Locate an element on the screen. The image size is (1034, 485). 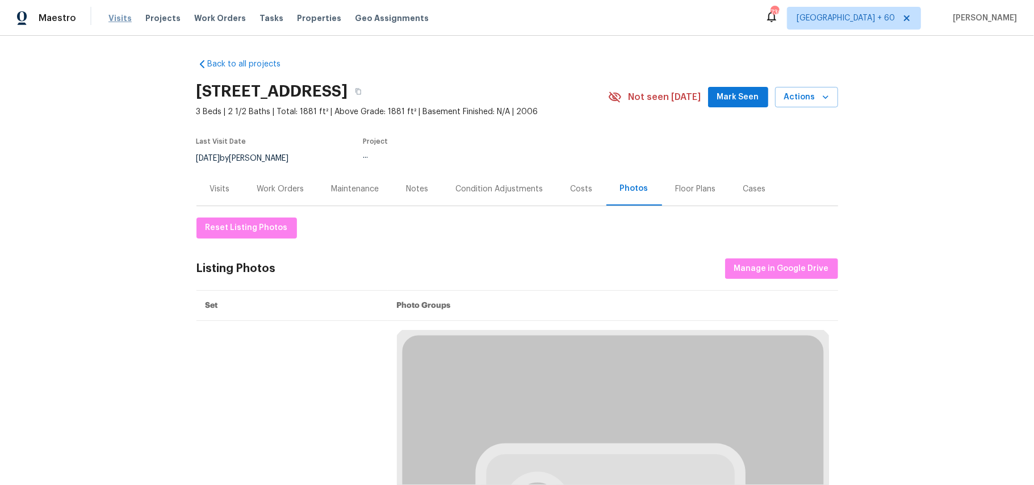
div: Costs is located at coordinates (581, 189).